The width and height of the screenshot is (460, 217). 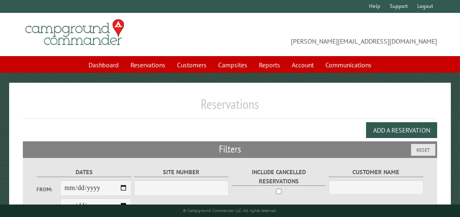 What do you see at coordinates (17, 17) in the screenshot?
I see `img: logo_orange.svg` at bounding box center [17, 17].